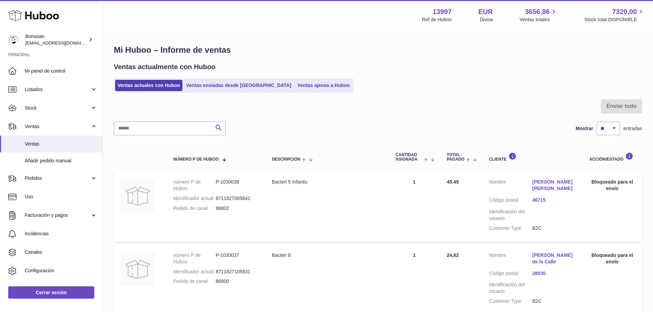 This screenshot has width=653, height=312. I want to click on span: número P de Huboo, so click(196, 159).